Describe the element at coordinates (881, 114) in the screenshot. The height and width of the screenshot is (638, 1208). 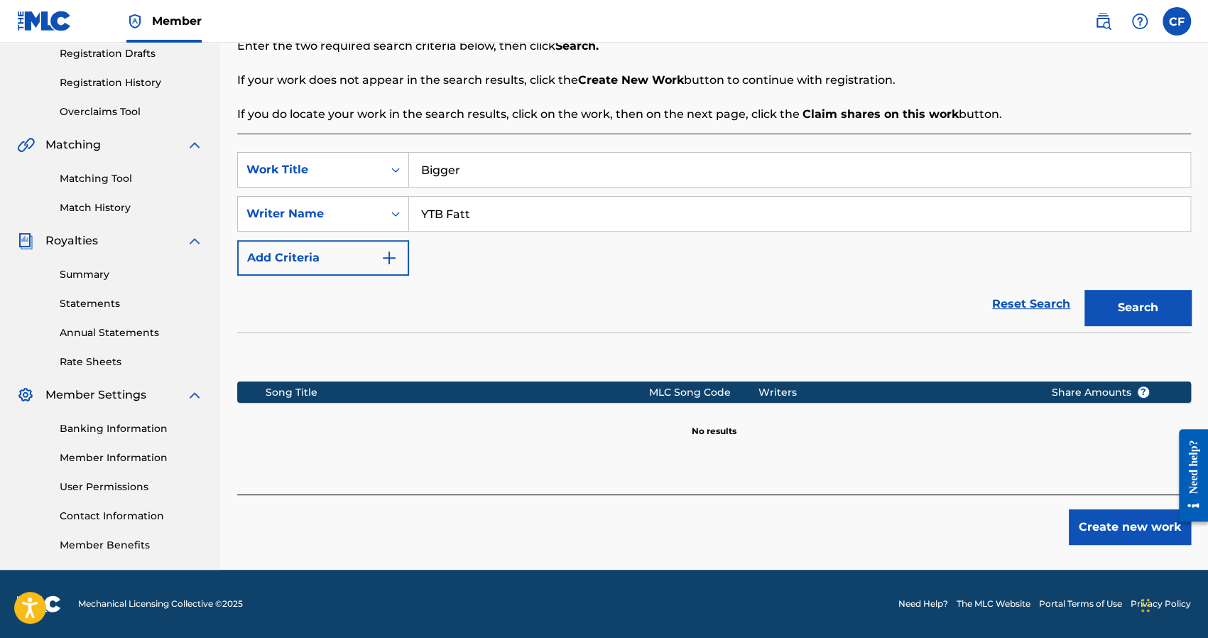
I see `strong: Claim shares on this work` at that location.